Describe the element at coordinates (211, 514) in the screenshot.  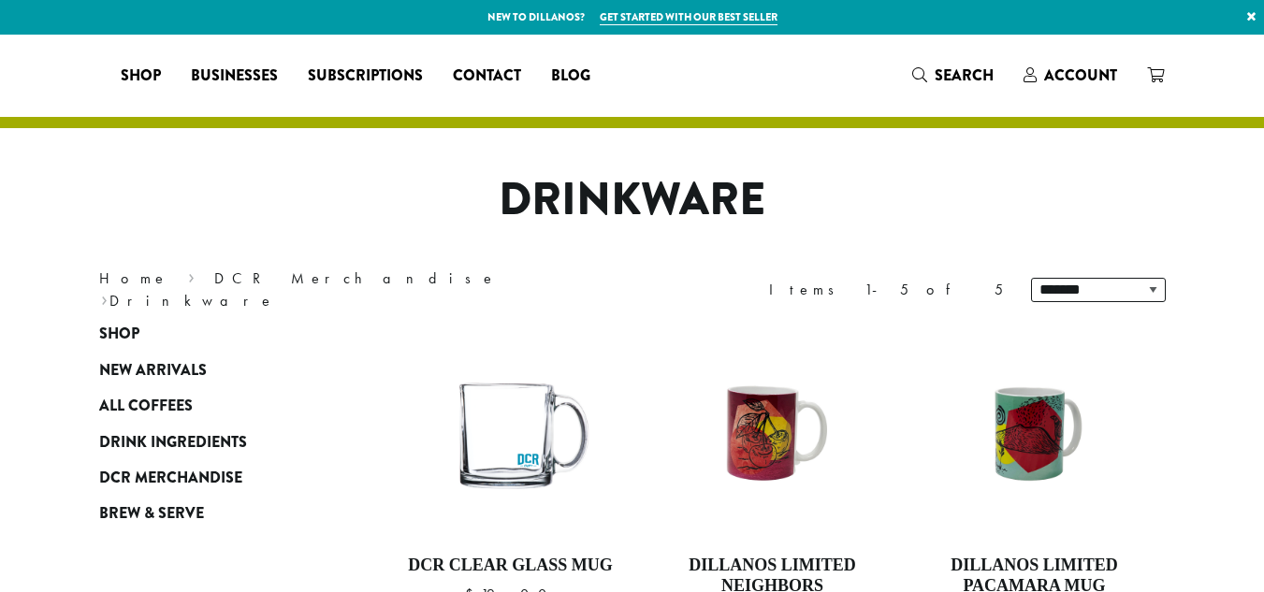
I see `a: Brew & Serve` at that location.